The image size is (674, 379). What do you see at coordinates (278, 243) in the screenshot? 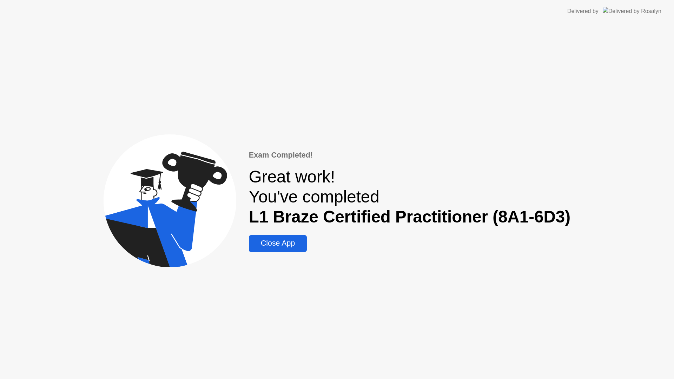
I see `div: Close App` at bounding box center [278, 243].